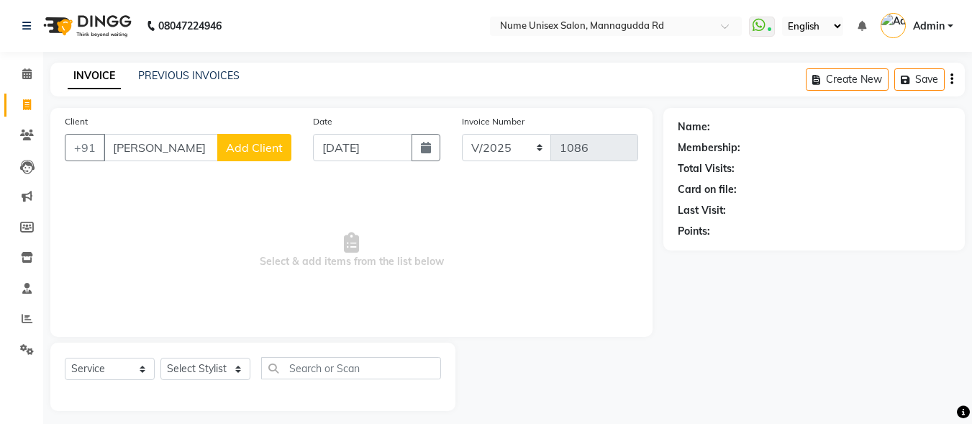 This screenshot has width=972, height=424. I want to click on input: Search by Name/Mobile/Email/Code, so click(160, 148).